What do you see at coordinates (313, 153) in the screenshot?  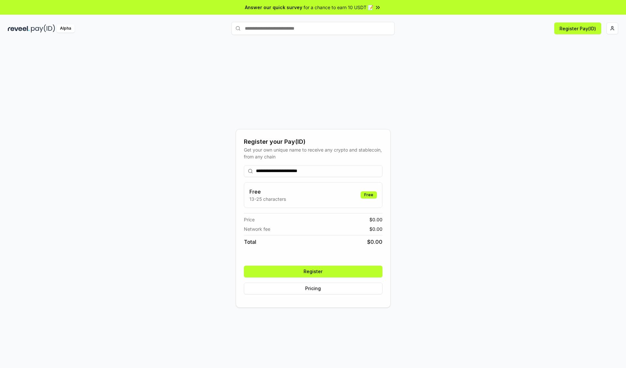 I see `div: Get your own unique name to receive any crypto and stablecoin, from any chain` at bounding box center [313, 153].